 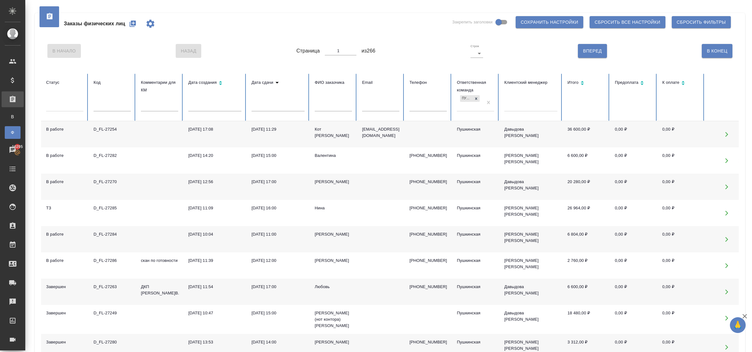 I want to click on span: Ф, so click(x=13, y=132).